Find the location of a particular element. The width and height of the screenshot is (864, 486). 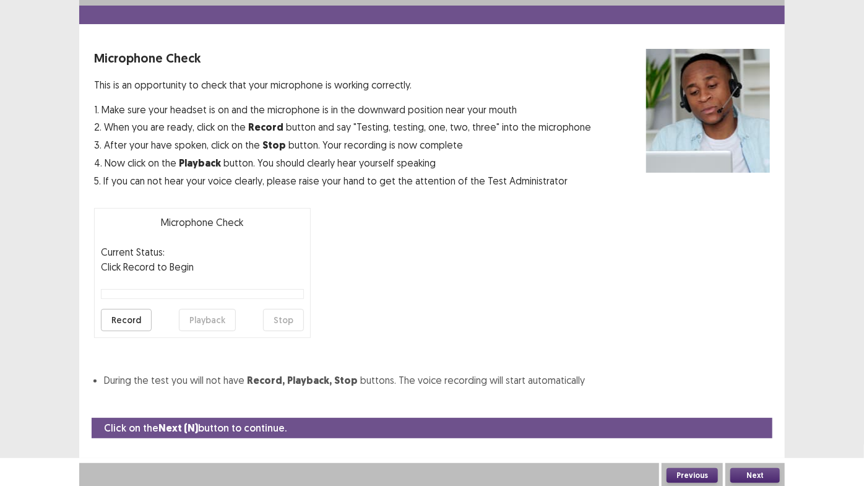

p: 2. When you are ready, click on the button and say "Testing, testing, one, two, three" into the m... is located at coordinates (342, 127).